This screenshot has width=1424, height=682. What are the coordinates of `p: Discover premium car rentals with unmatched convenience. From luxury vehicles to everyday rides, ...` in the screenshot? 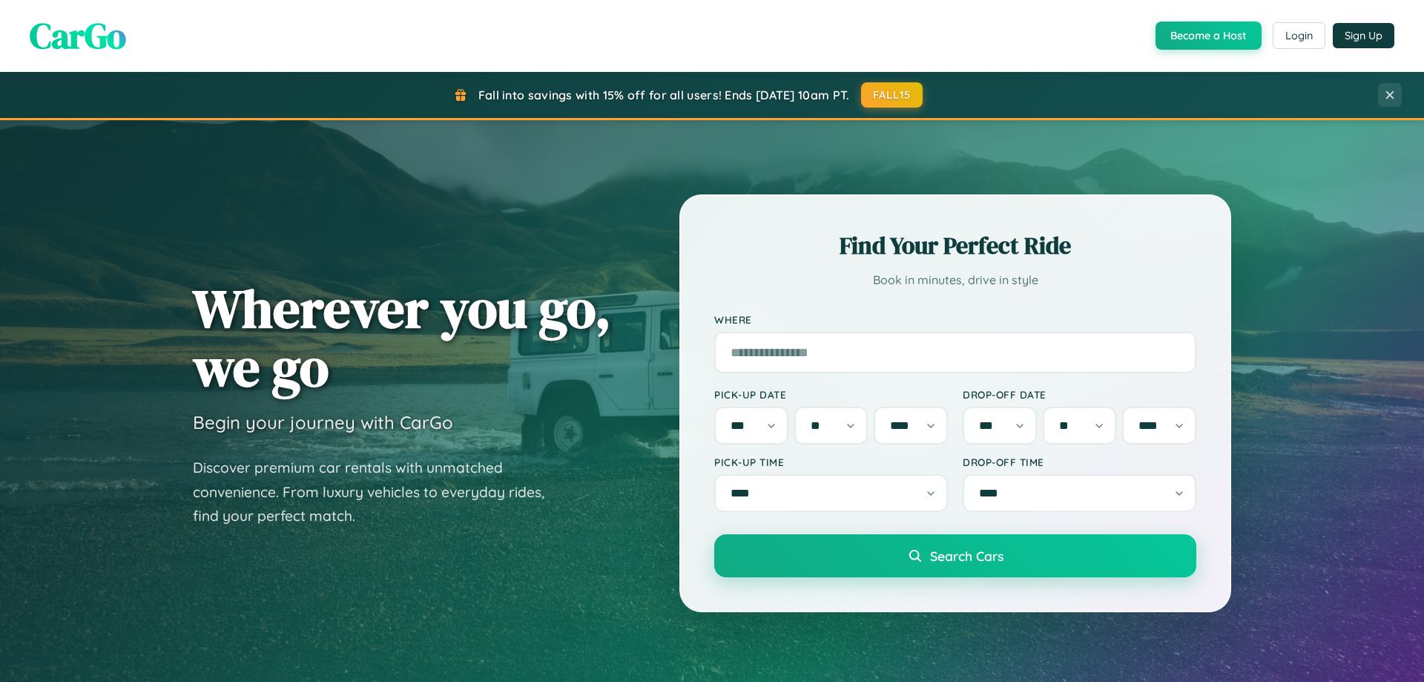 It's located at (378, 492).